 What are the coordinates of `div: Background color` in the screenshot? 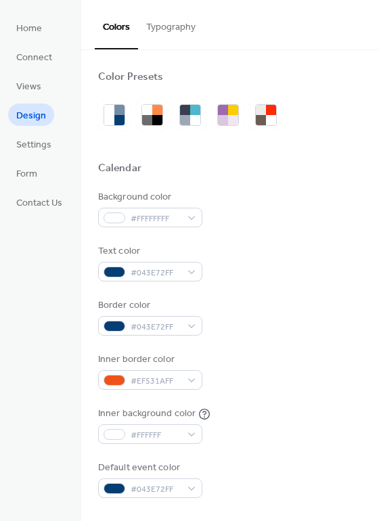 It's located at (149, 197).